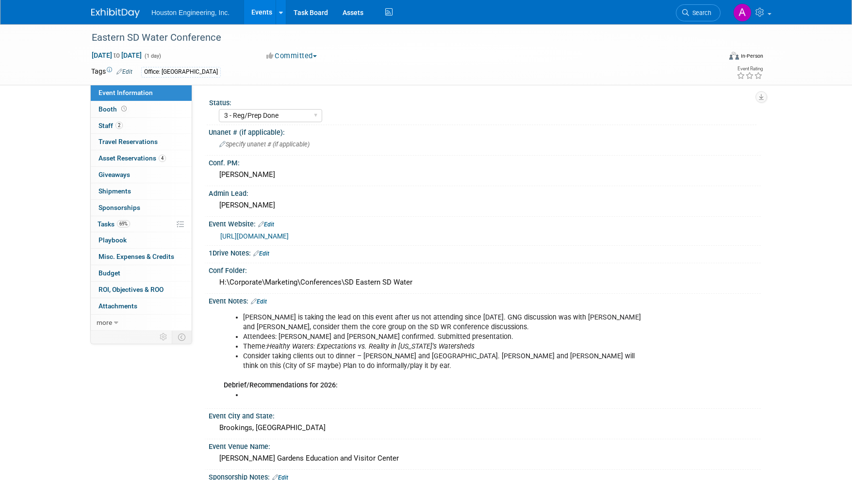  Describe the element at coordinates (141, 142) in the screenshot. I see `a: Travel Reservations` at that location.